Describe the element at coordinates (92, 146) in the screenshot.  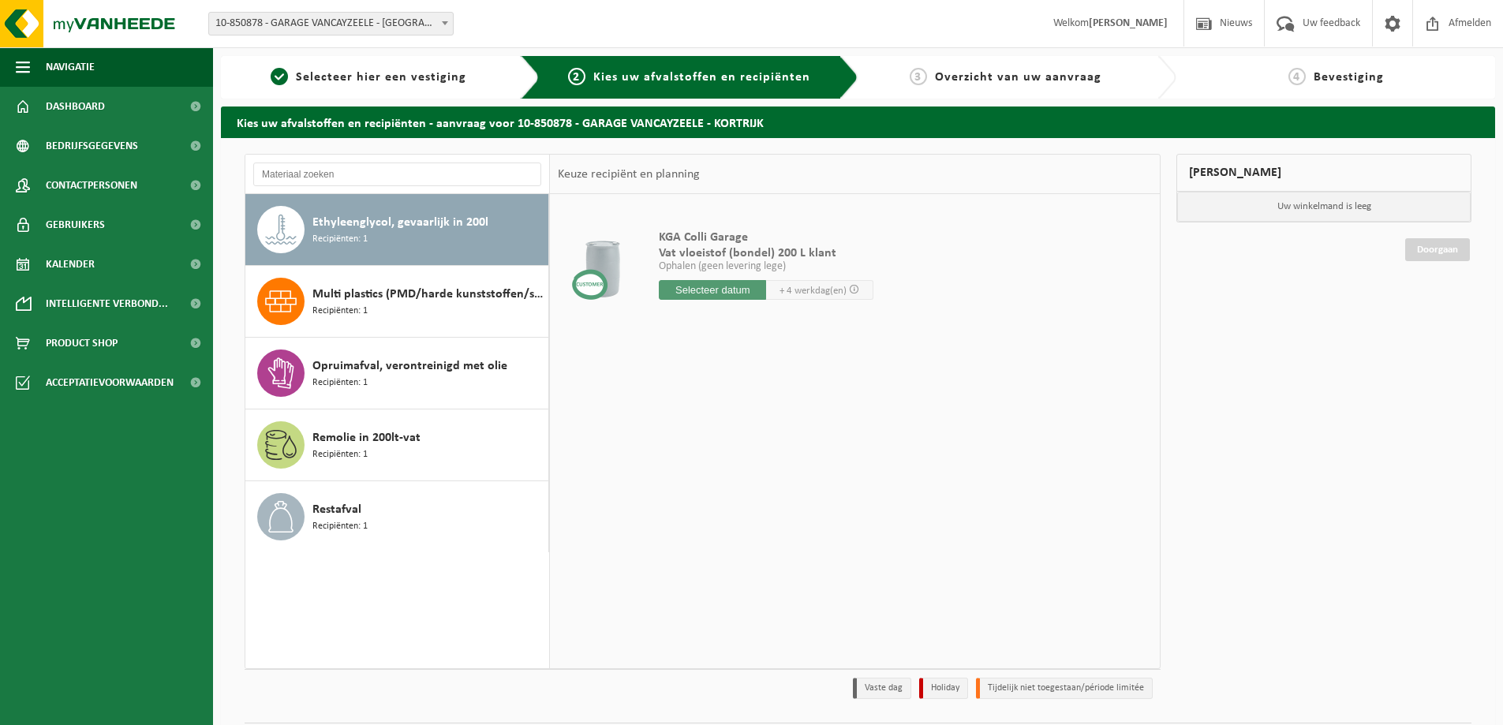
I see `span: Bedrijfsgegevens` at that location.